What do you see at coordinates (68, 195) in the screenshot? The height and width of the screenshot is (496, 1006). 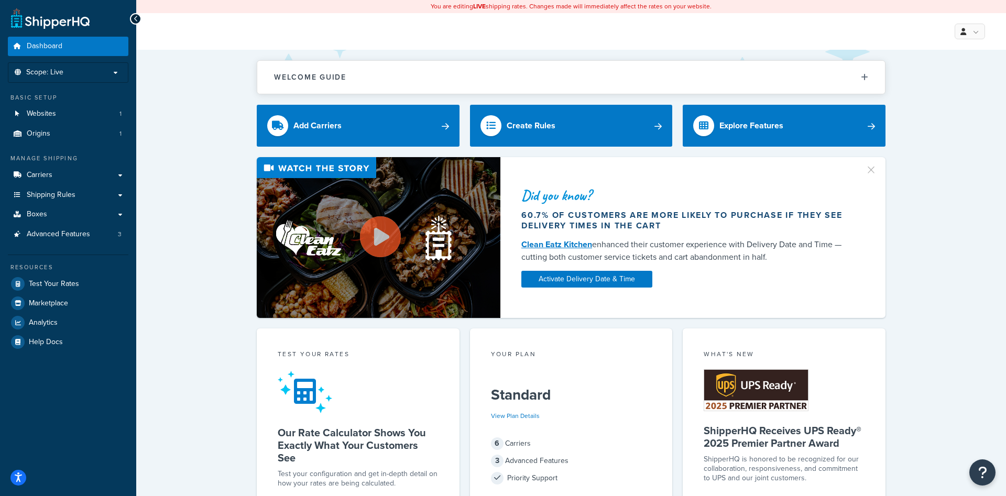 I see `li: Shipping Rules` at bounding box center [68, 195].